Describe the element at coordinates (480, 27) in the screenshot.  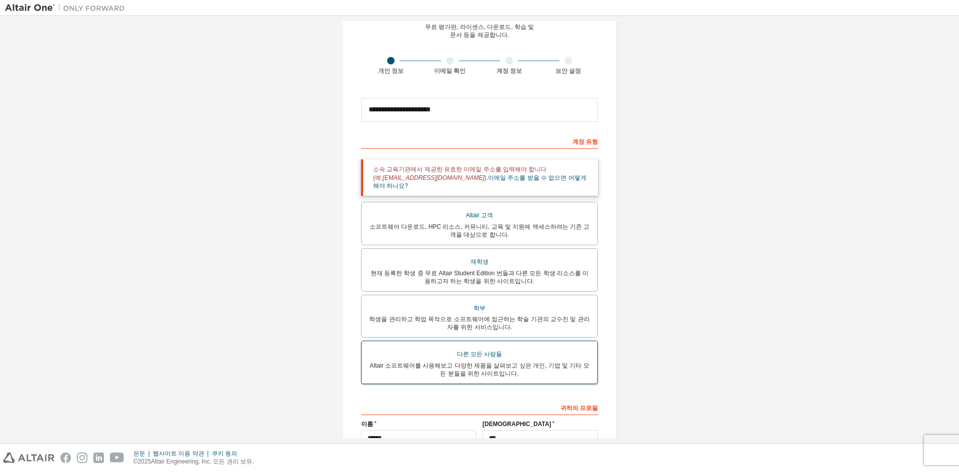
I see `font: 무료 평가판, 라이센스, 다운로드, 학습 및` at that location.